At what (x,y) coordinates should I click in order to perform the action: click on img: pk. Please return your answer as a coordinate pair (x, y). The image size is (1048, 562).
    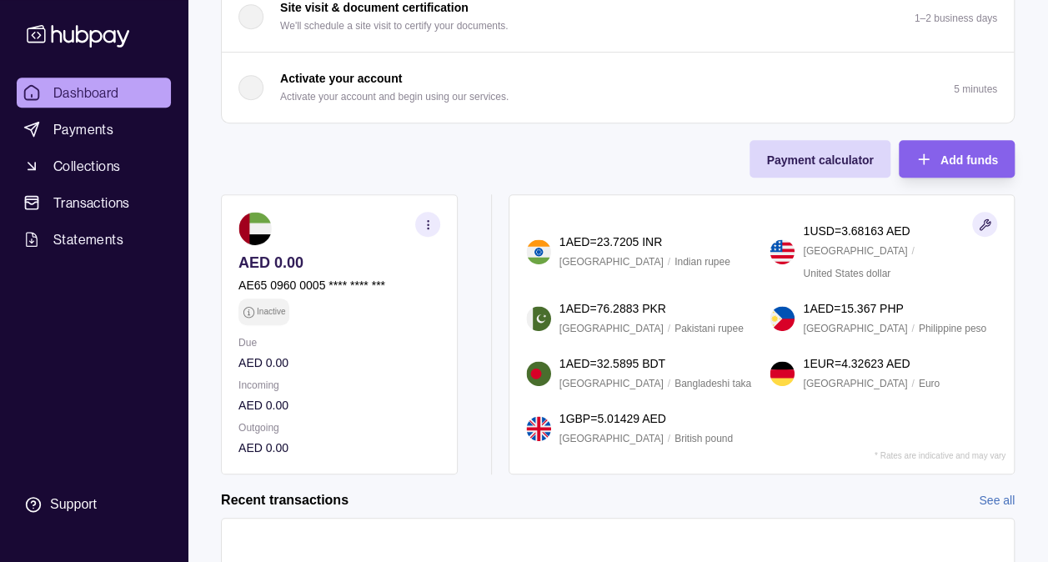
    Looking at the image, I should click on (539, 319).